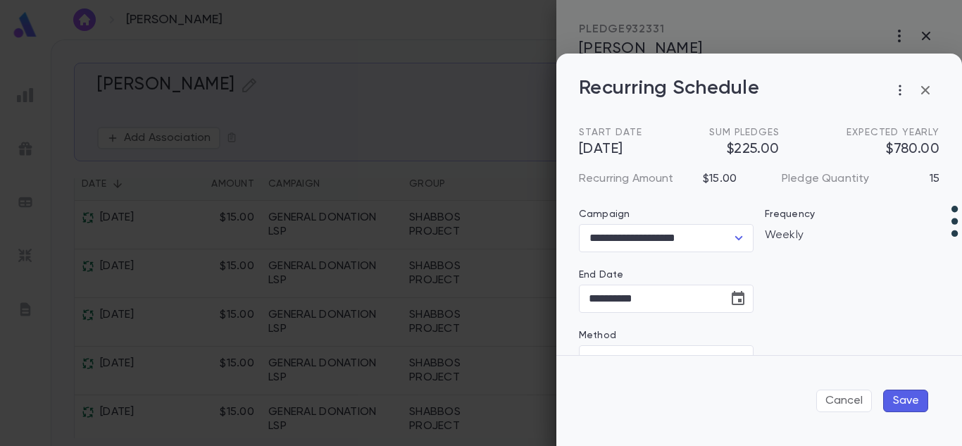 This screenshot has height=446, width=962. What do you see at coordinates (852, 214) in the screenshot?
I see `p: Frequency` at bounding box center [852, 214].